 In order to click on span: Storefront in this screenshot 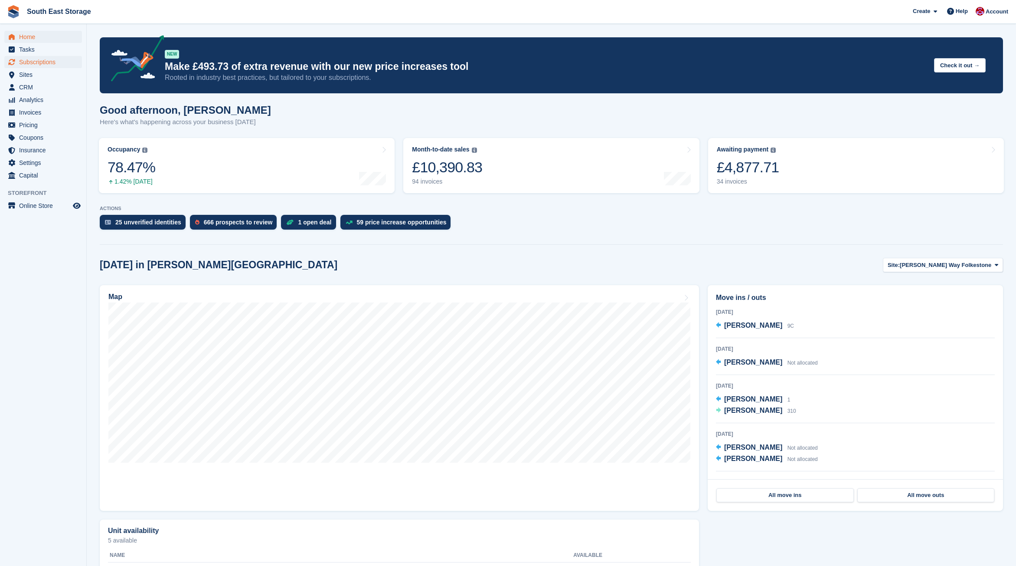, I will do `click(47, 193)`.